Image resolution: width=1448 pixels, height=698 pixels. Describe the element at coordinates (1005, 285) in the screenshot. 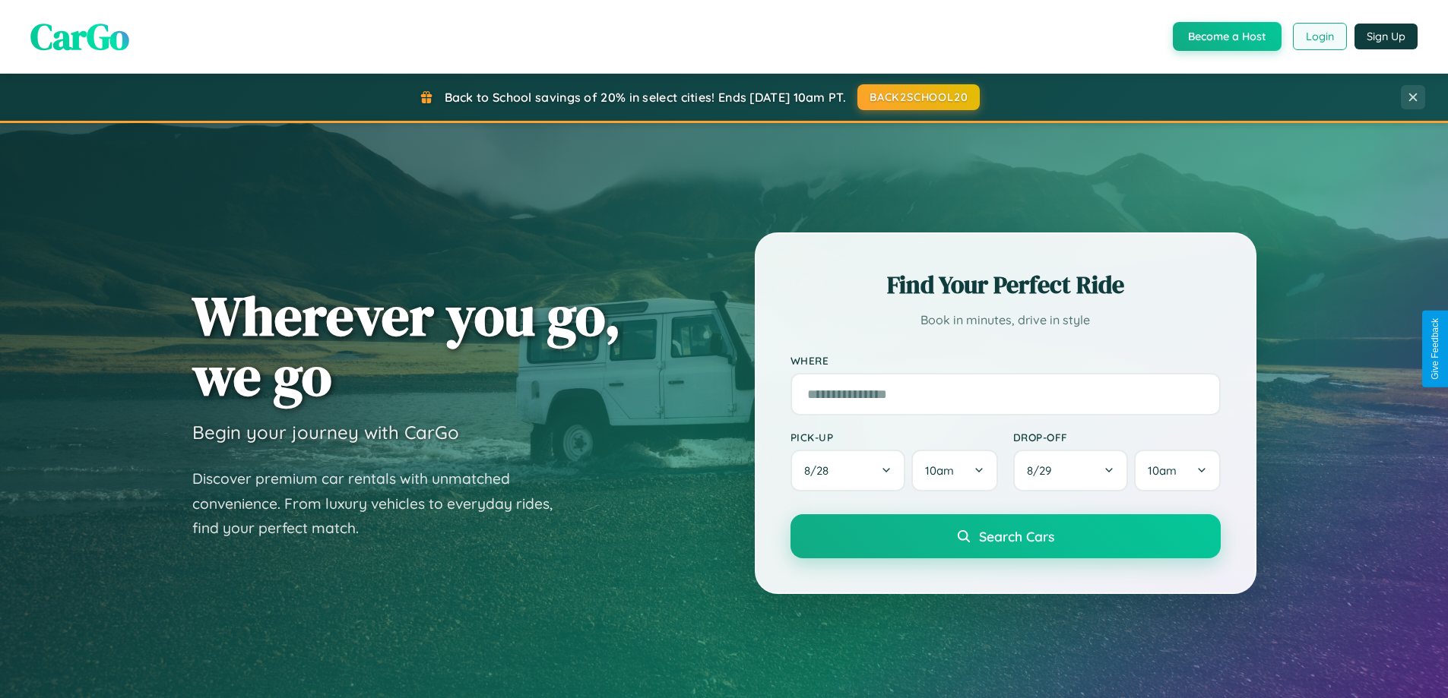

I see `h2: Find Your Perfect Ride` at that location.